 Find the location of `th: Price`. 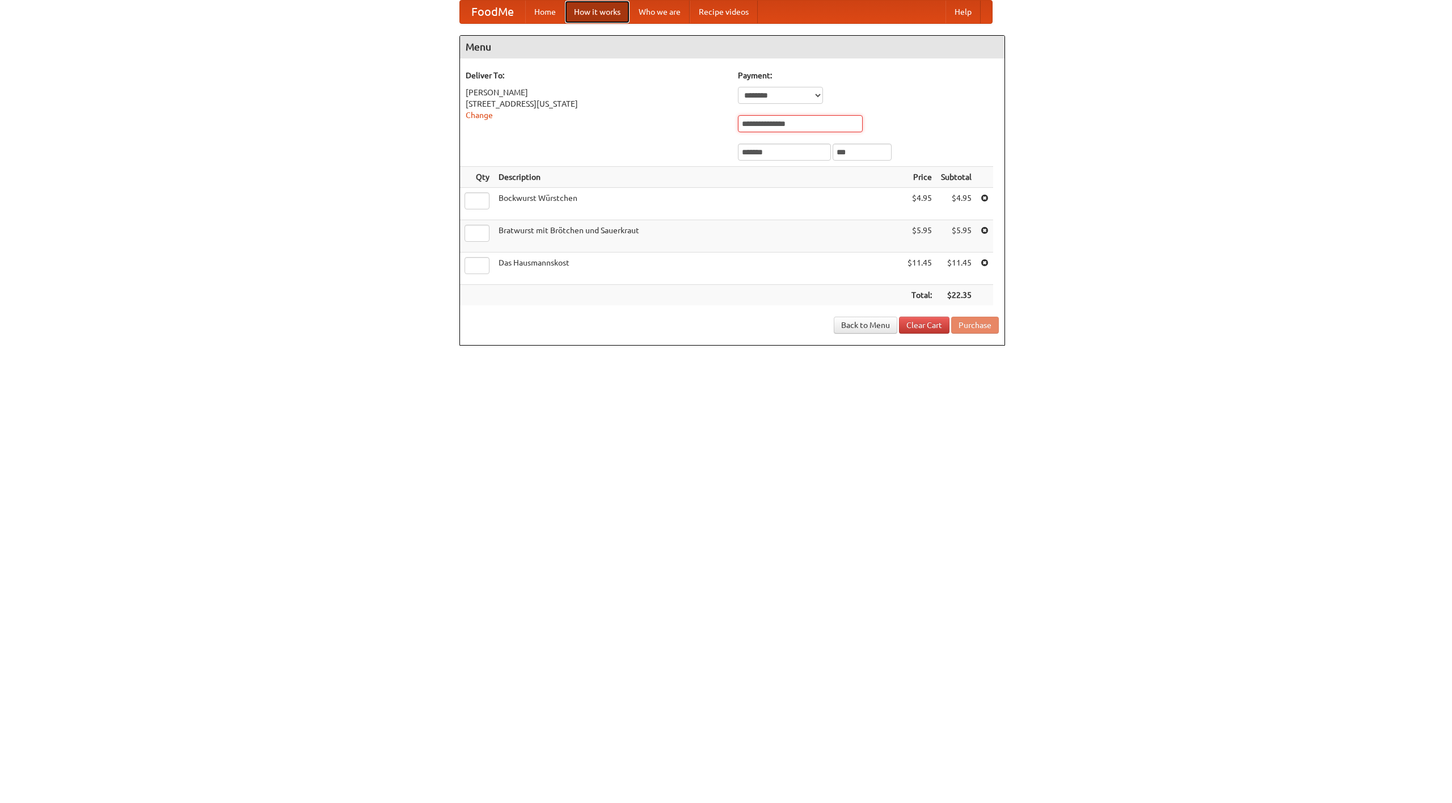

th: Price is located at coordinates (920, 177).